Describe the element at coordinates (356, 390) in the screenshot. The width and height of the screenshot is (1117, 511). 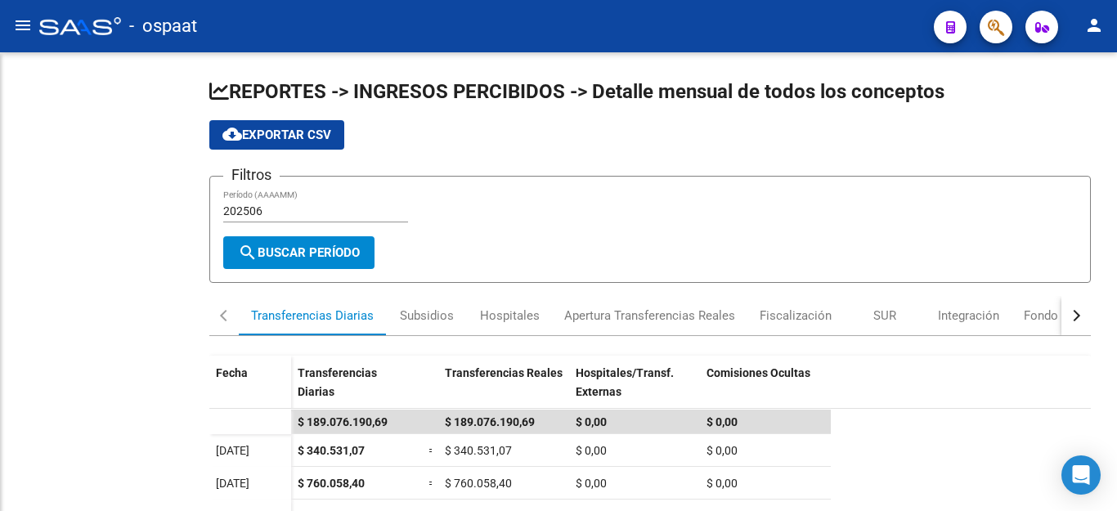
I see `datatable-header-cell: Transferencias Diarias` at that location.